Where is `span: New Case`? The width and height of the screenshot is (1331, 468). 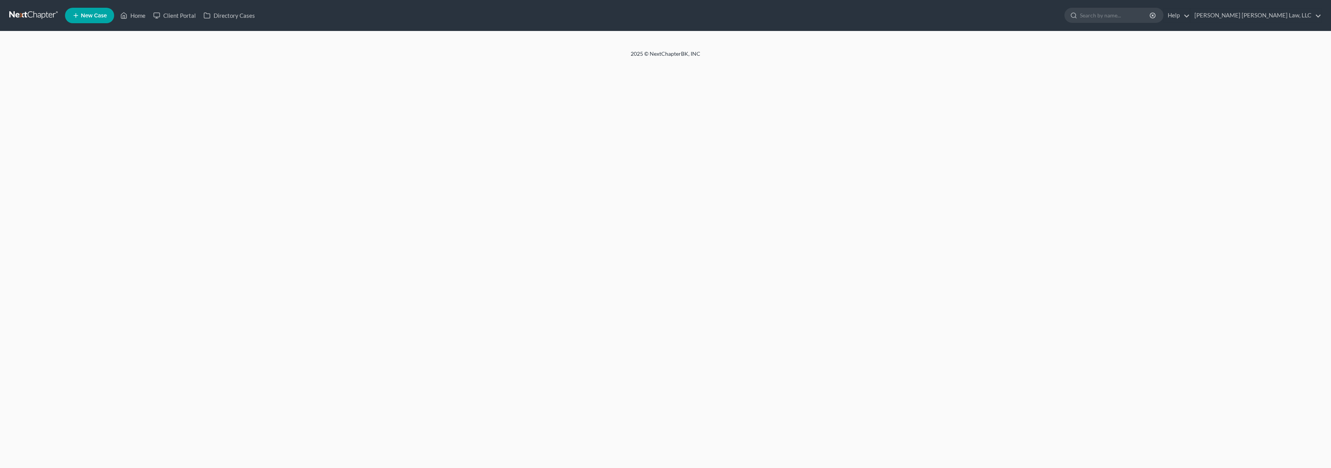 span: New Case is located at coordinates (94, 15).